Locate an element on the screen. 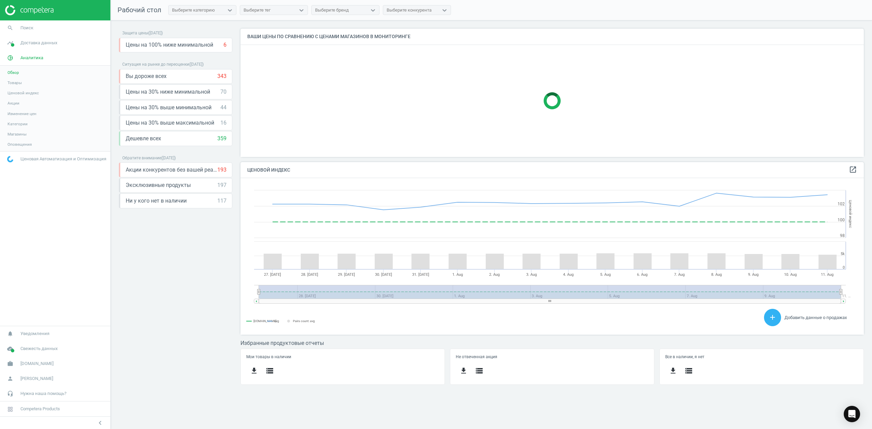 Image resolution: width=872 pixels, height=429 pixels. img: ajHJNr6hYgQAAAAASUVORK5CYII= is located at coordinates (29, 10).